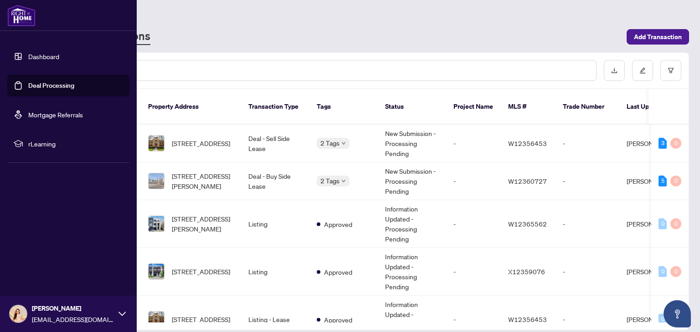 The width and height of the screenshot is (700, 332). Describe the element at coordinates (657, 37) in the screenshot. I see `button: Add Transaction` at that location.